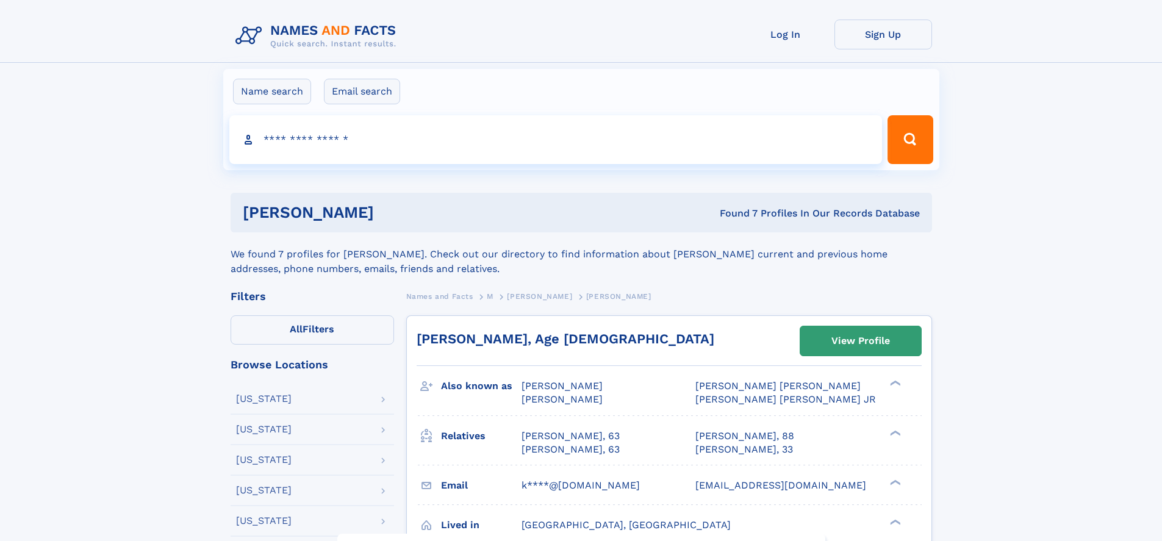  What do you see at coordinates (490, 296) in the screenshot?
I see `span: M` at bounding box center [490, 296].